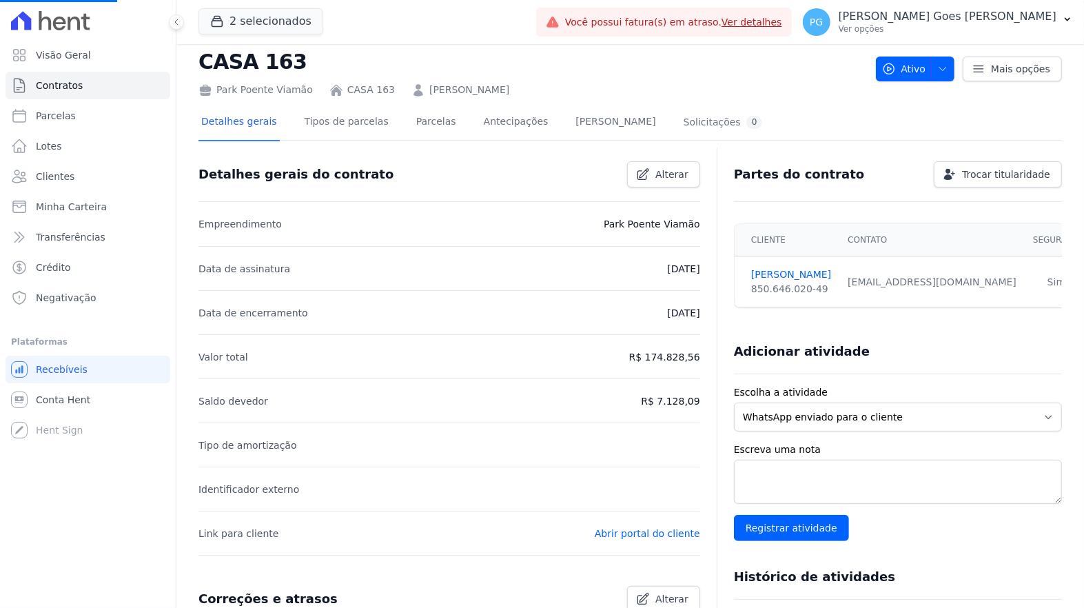 This screenshot has height=608, width=1084. Describe the element at coordinates (53, 267) in the screenshot. I see `span: Crédito` at that location.